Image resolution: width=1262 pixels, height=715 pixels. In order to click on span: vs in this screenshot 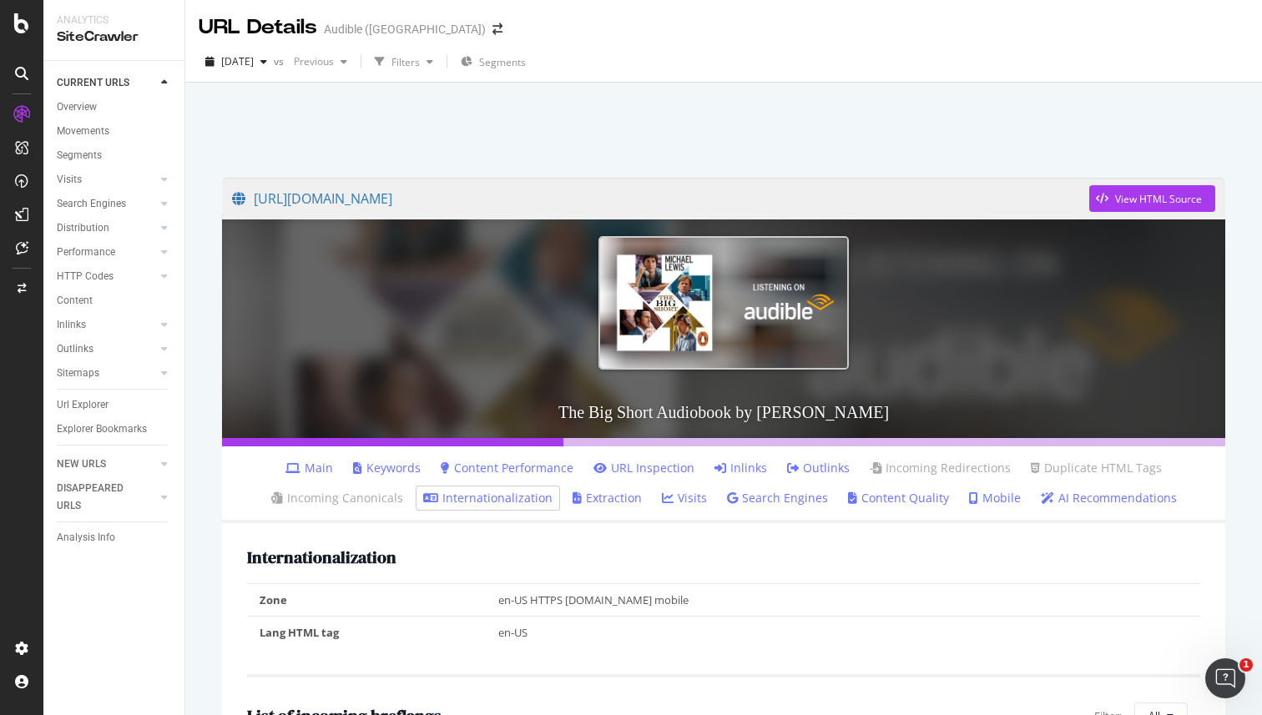, I will do `click(280, 61)`.